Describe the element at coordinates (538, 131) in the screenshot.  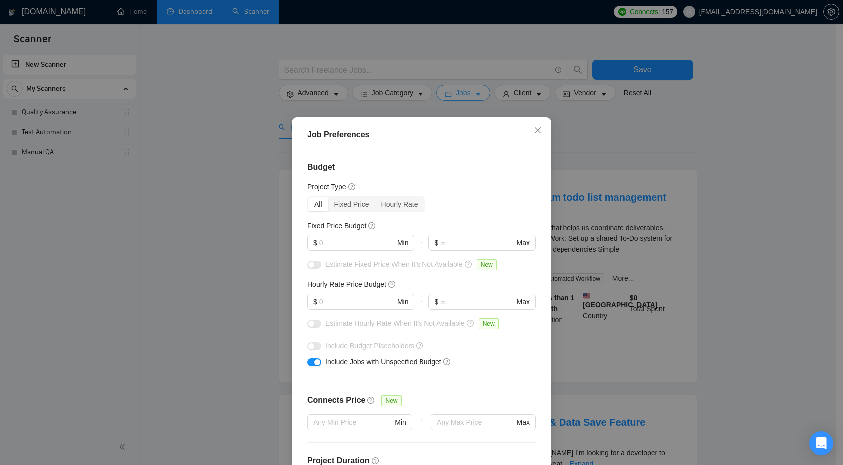
I see `button: Close` at that location.